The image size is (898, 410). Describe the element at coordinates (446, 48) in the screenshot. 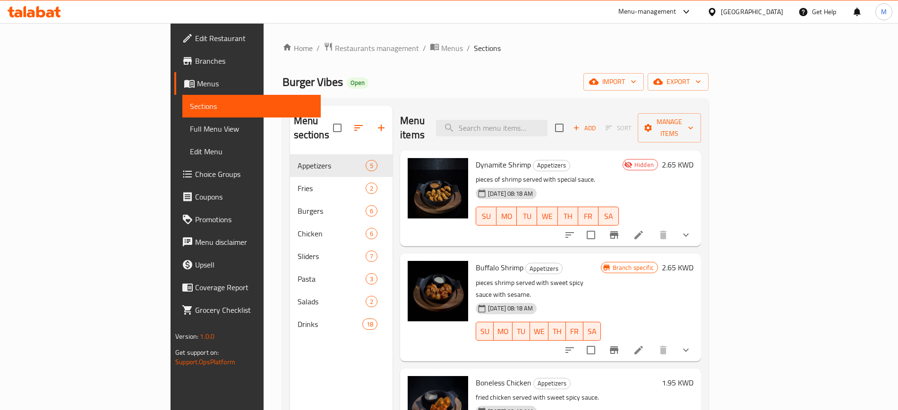

I see `a: Menus` at that location.